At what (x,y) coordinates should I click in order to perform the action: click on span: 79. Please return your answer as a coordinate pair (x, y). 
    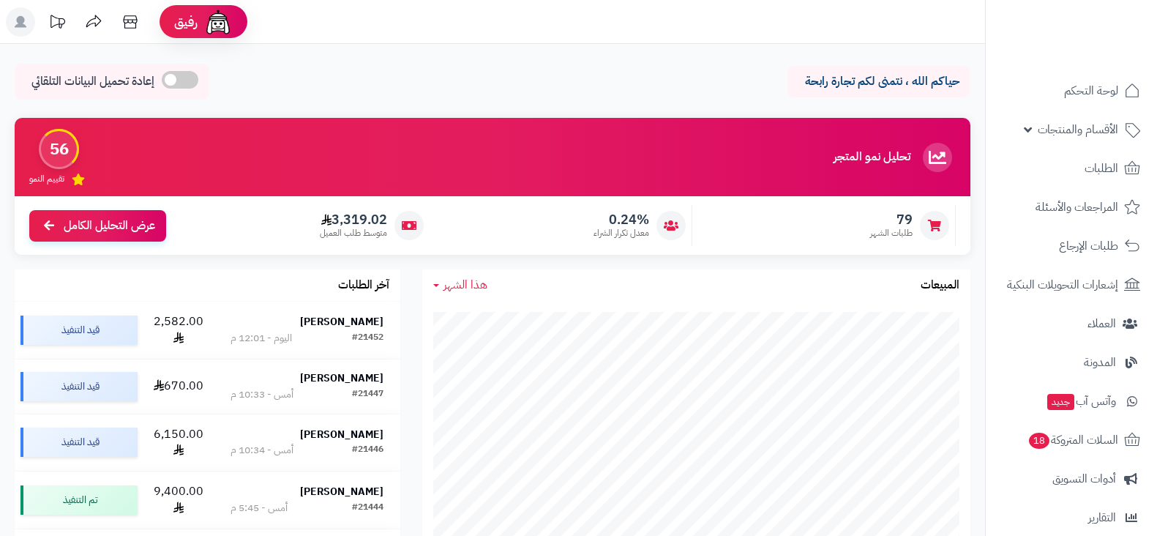
    Looking at the image, I should click on (891, 220).